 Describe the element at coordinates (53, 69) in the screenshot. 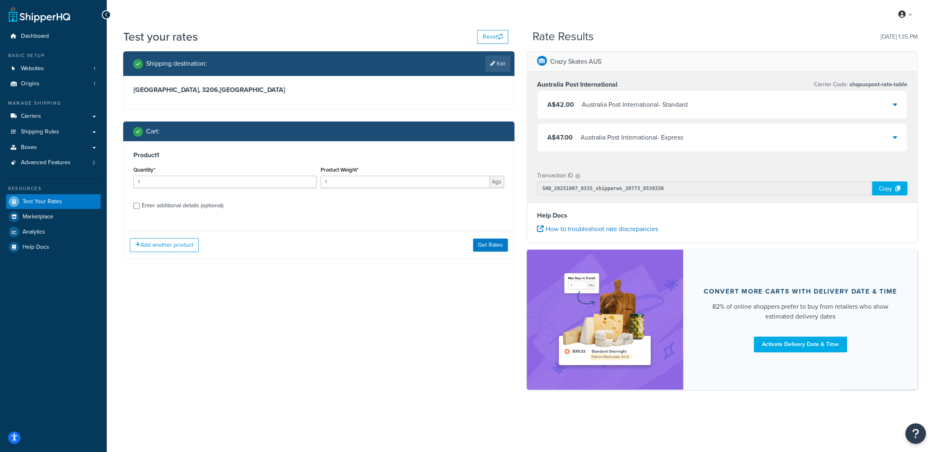

I see `a: Websites1` at that location.